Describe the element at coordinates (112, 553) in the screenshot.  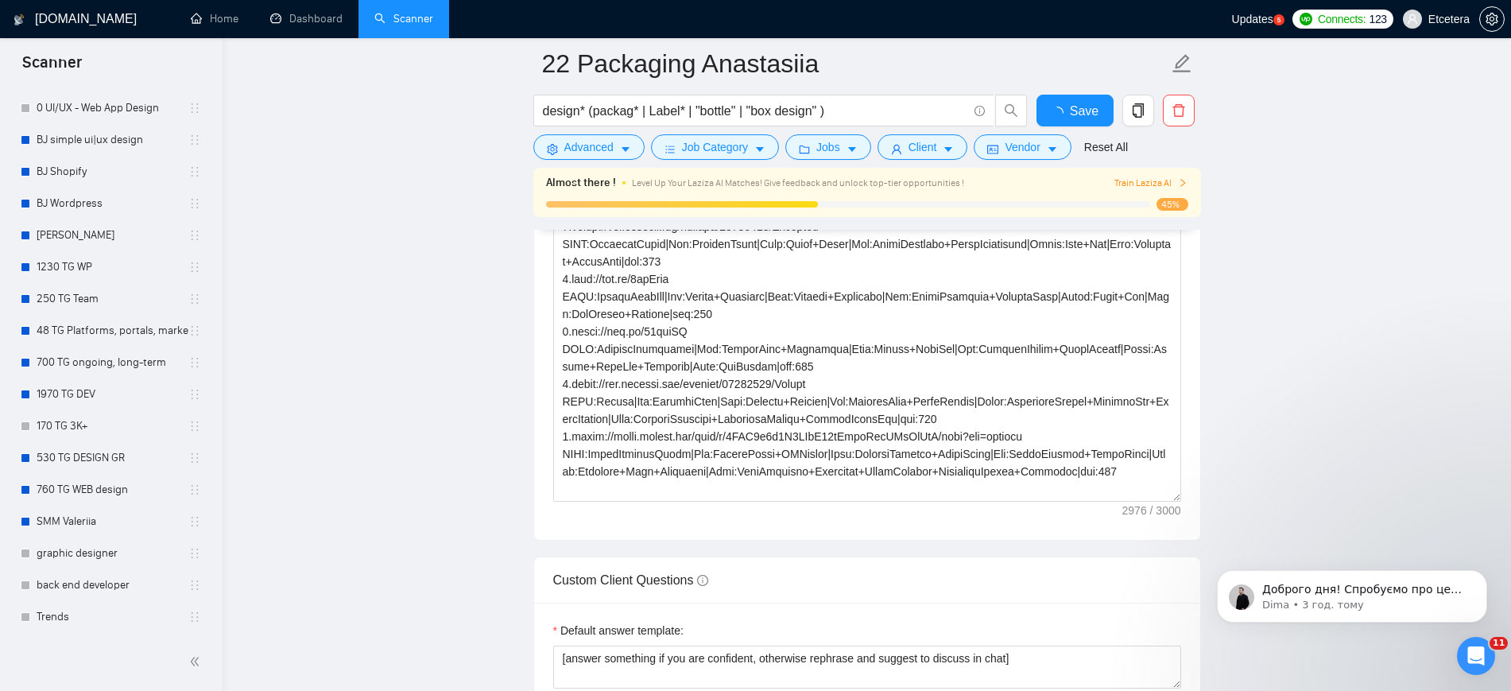
I see `a: graphic designer` at that location.